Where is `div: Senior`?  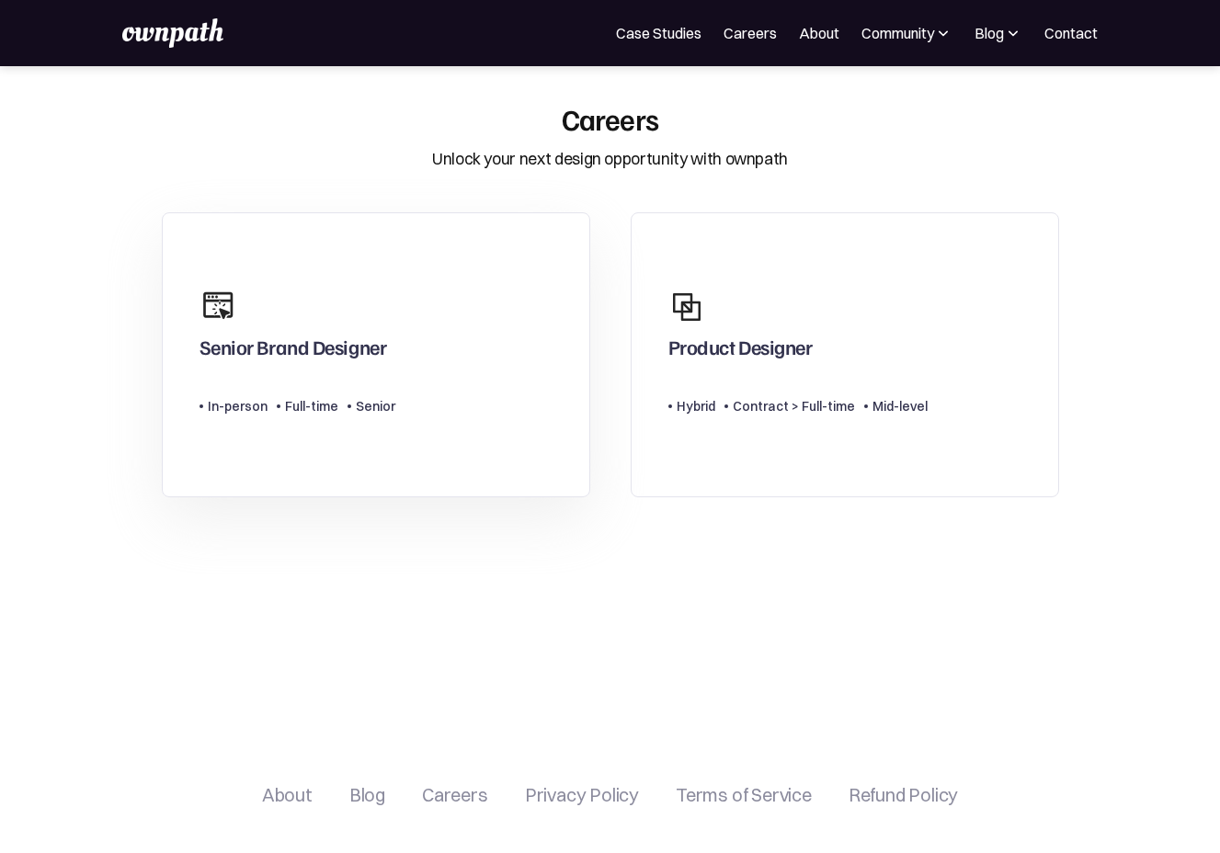 div: Senior is located at coordinates (375, 406).